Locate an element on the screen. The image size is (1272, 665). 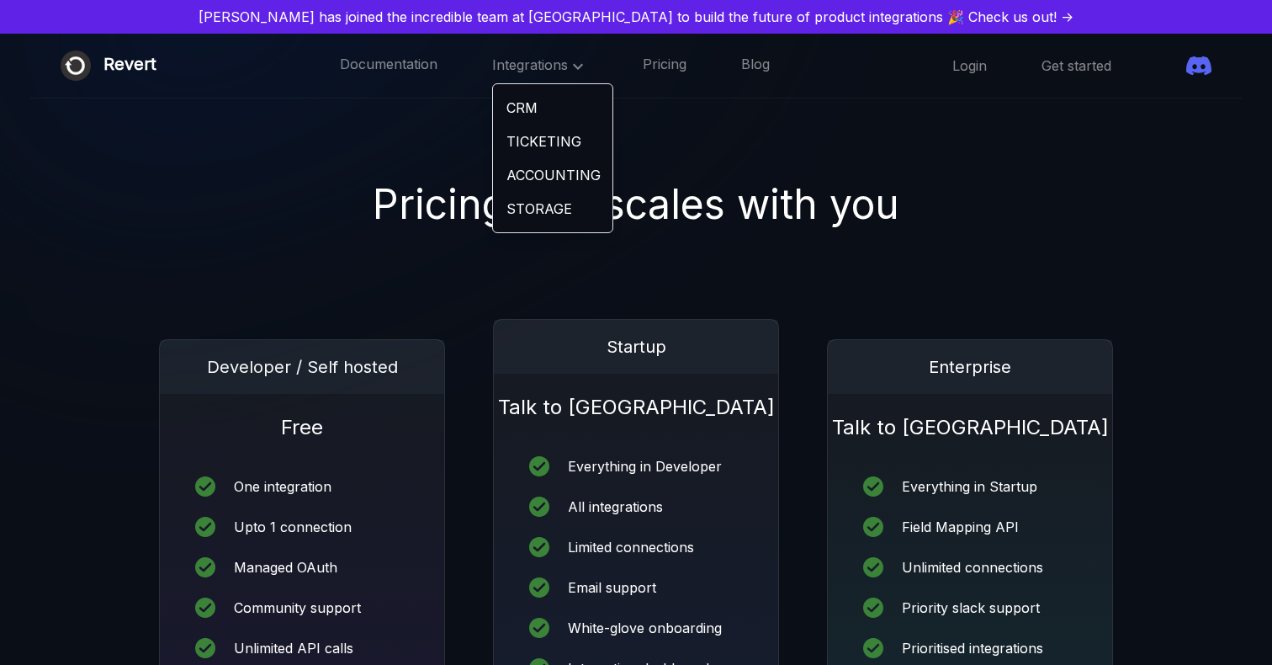
div: Field Mapping API is located at coordinates (960, 527).